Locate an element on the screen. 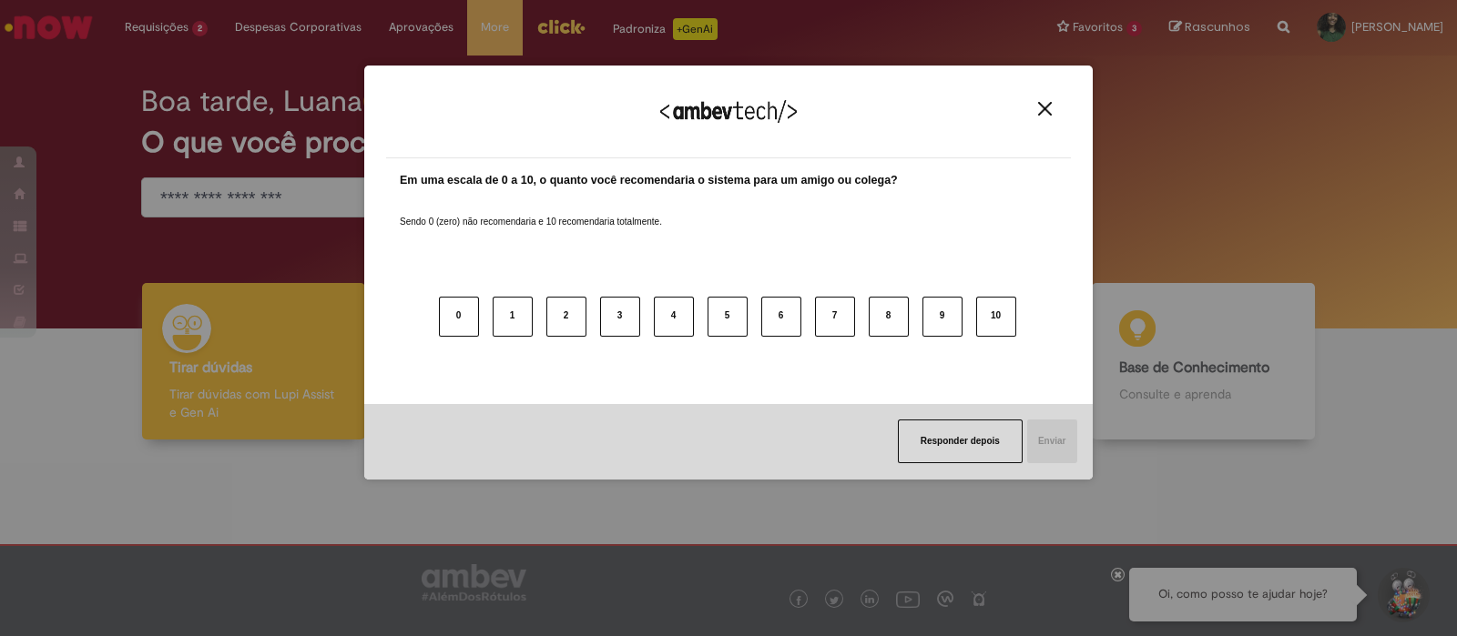 The width and height of the screenshot is (1457, 636). button: 1 is located at coordinates (513, 317).